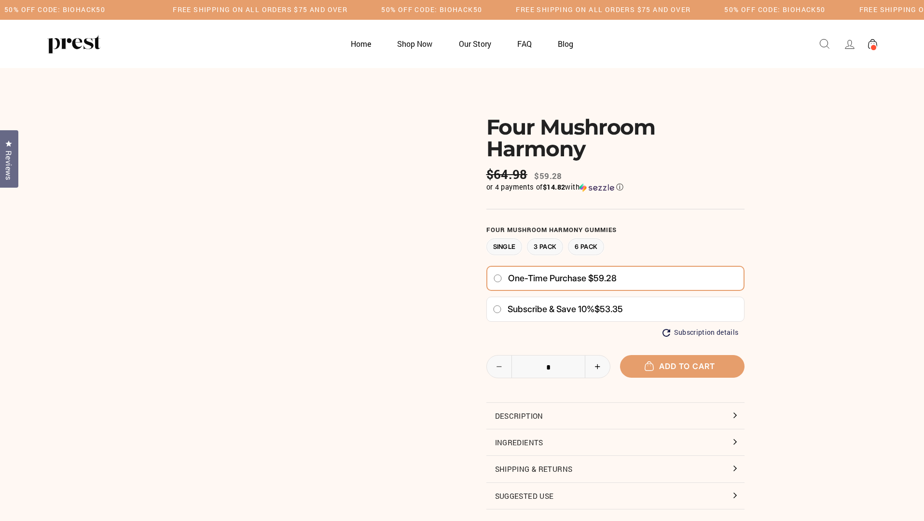  I want to click on div: or 4 payments of with, so click(615, 187).